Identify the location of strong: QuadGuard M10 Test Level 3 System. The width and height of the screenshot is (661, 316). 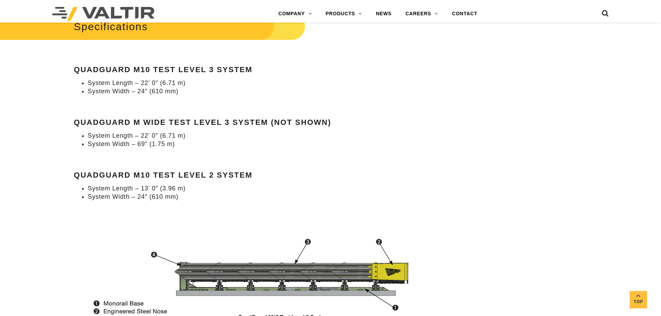
(163, 69).